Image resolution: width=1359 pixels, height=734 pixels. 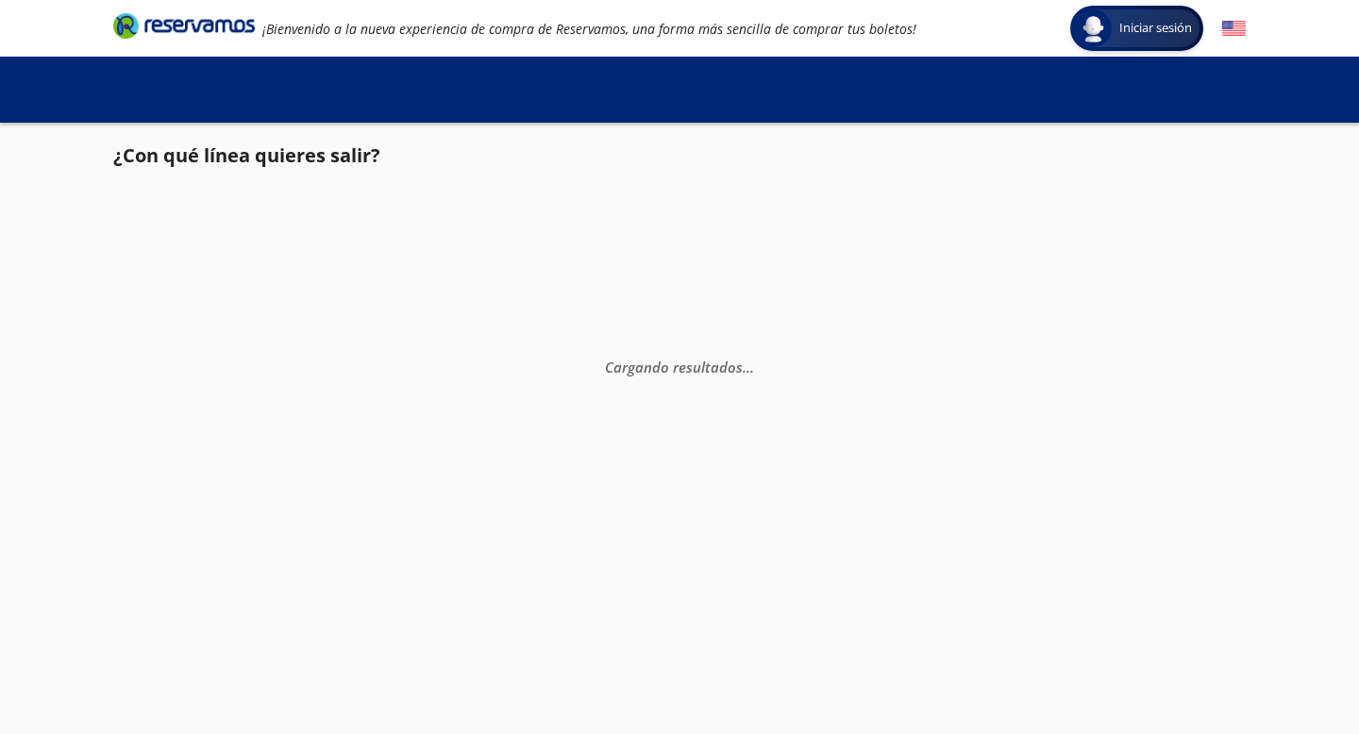 What do you see at coordinates (184, 28) in the screenshot?
I see `a: Brand Logo` at bounding box center [184, 28].